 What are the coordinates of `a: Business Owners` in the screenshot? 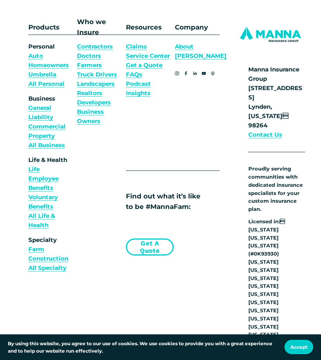 It's located at (99, 116).